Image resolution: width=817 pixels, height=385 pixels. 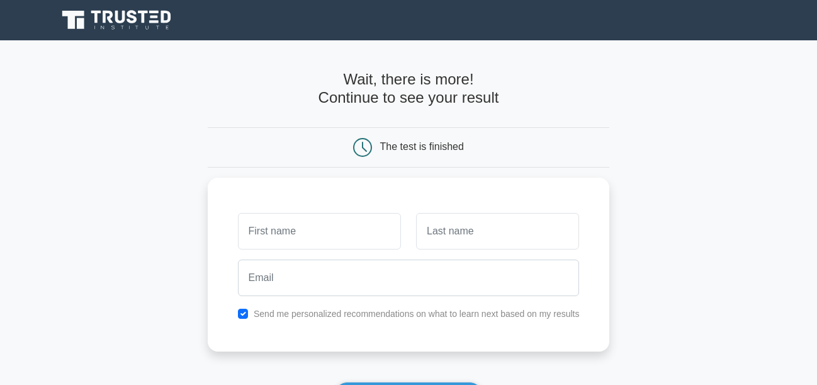 I want to click on input: First name, so click(x=319, y=231).